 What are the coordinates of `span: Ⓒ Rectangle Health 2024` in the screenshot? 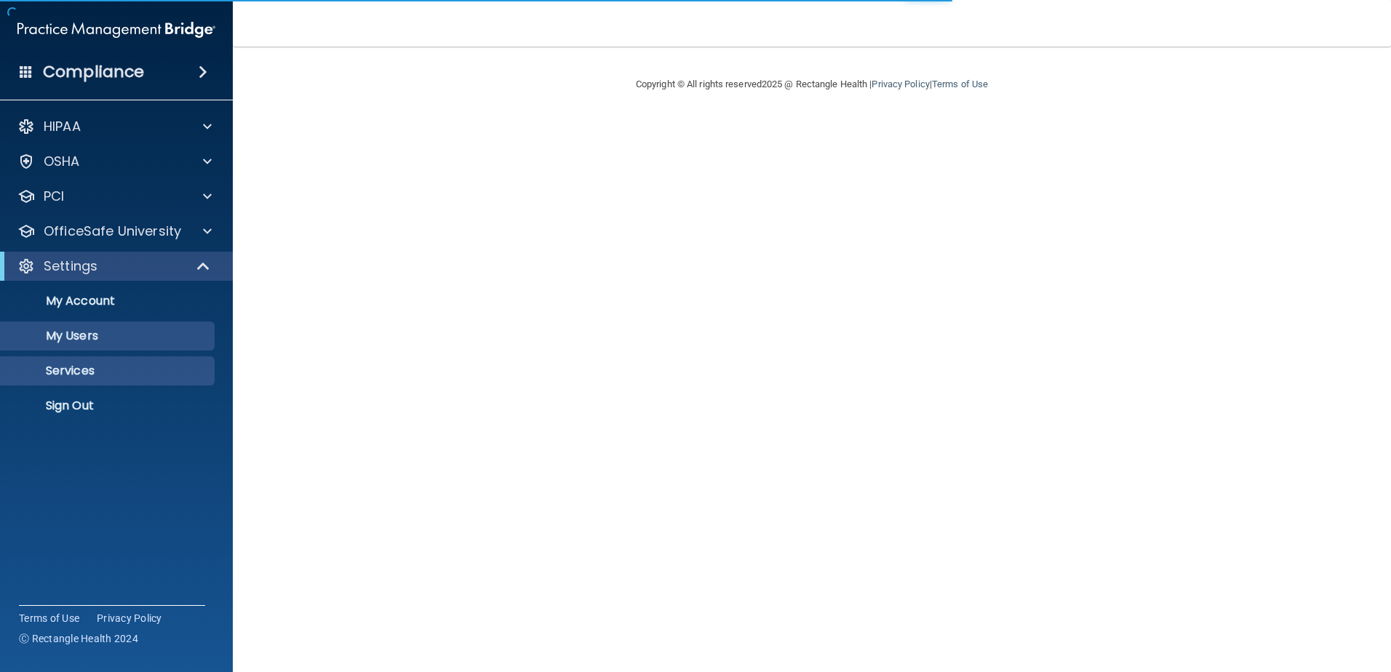 It's located at (79, 639).